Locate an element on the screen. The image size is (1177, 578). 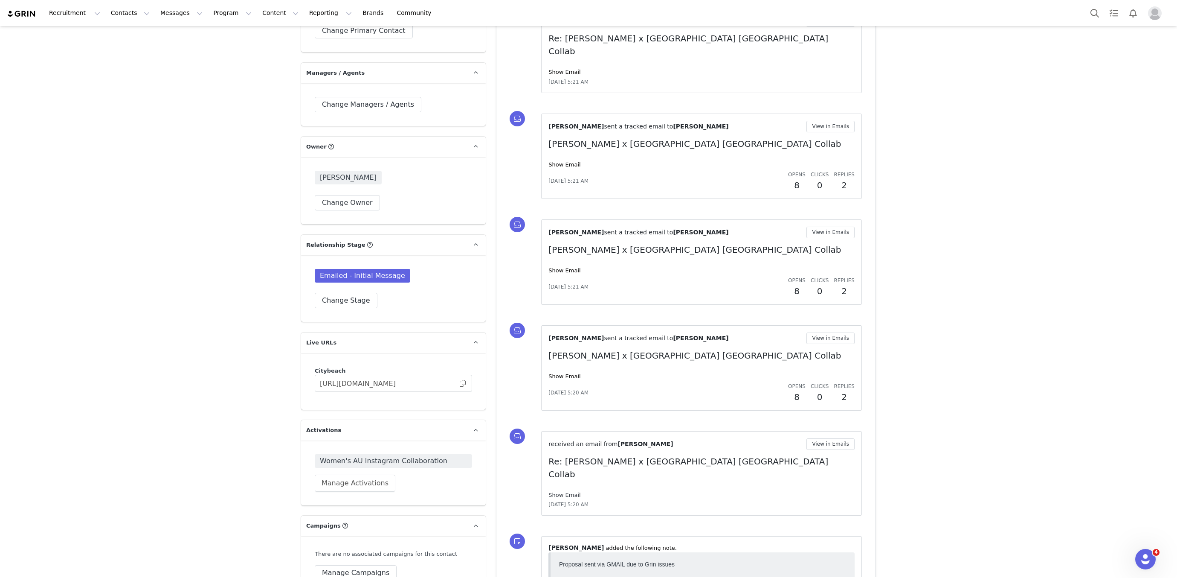
span: received an email from is located at coordinates (583, 444).